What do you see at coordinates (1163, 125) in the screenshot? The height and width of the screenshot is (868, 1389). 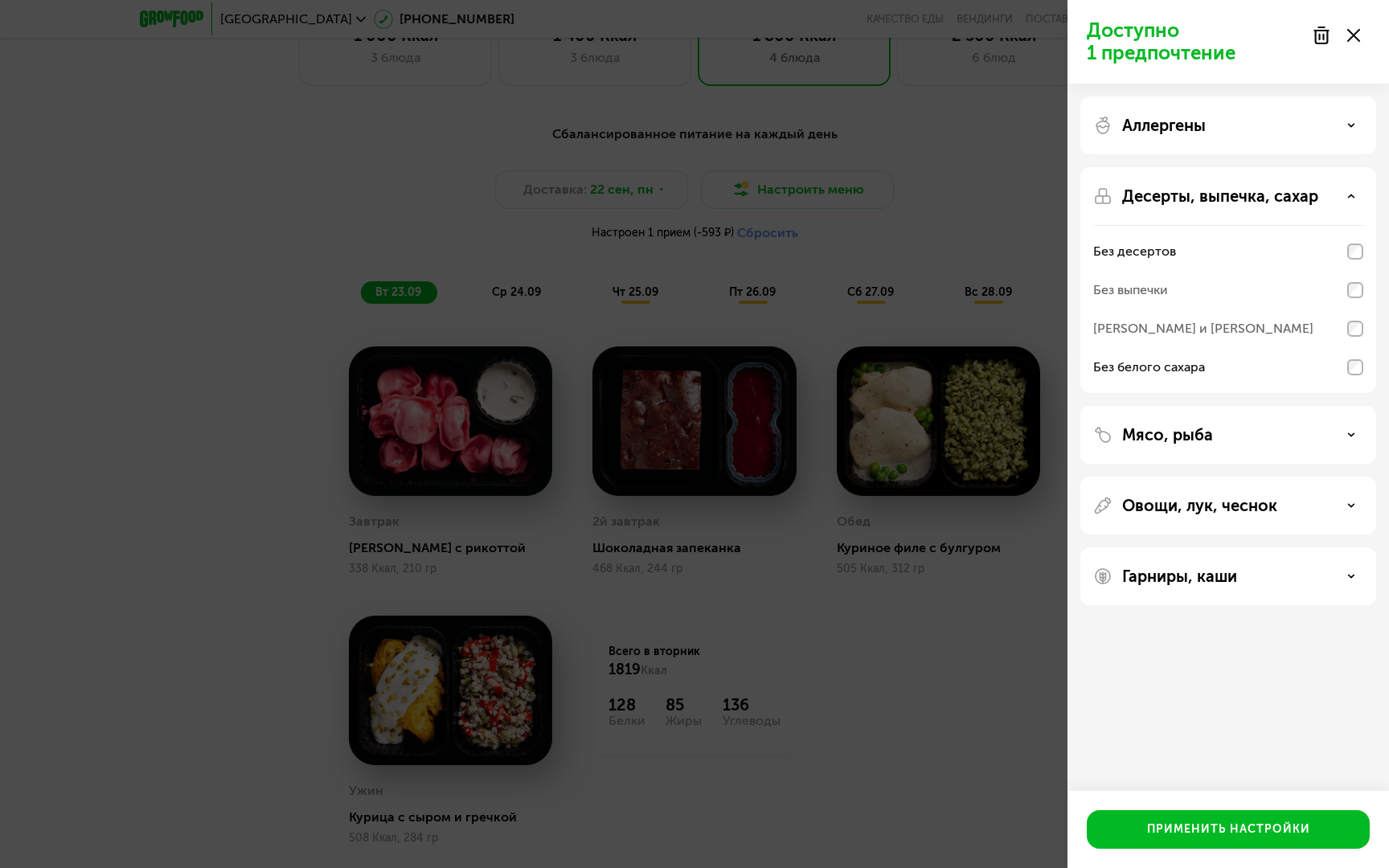 I see `p: Аллергены` at bounding box center [1163, 125].